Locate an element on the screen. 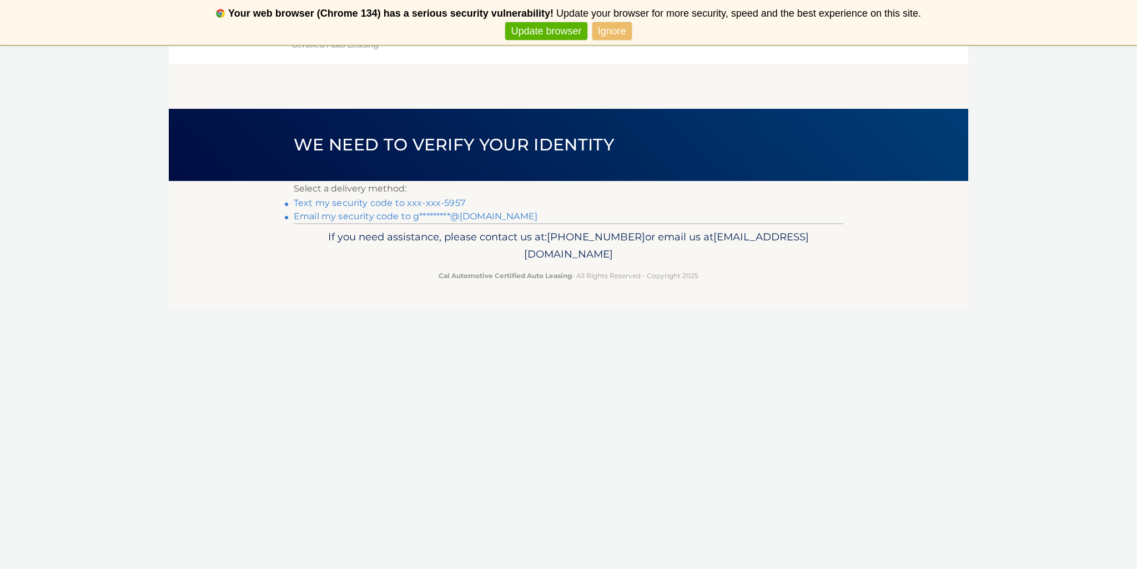 The height and width of the screenshot is (569, 1137). a: Ignore is located at coordinates (612, 31).